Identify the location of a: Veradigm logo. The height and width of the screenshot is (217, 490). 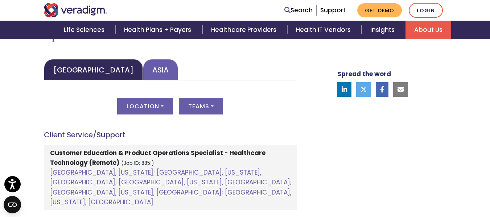
(75, 10).